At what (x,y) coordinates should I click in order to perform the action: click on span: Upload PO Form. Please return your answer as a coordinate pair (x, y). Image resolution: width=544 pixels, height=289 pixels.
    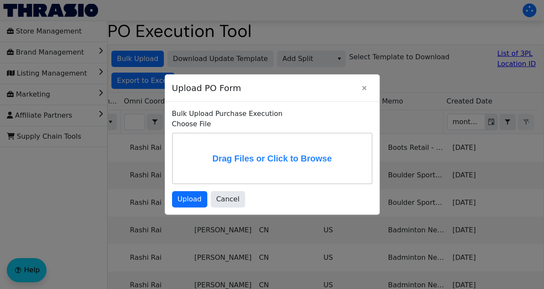
    Looking at the image, I should click on (264, 88).